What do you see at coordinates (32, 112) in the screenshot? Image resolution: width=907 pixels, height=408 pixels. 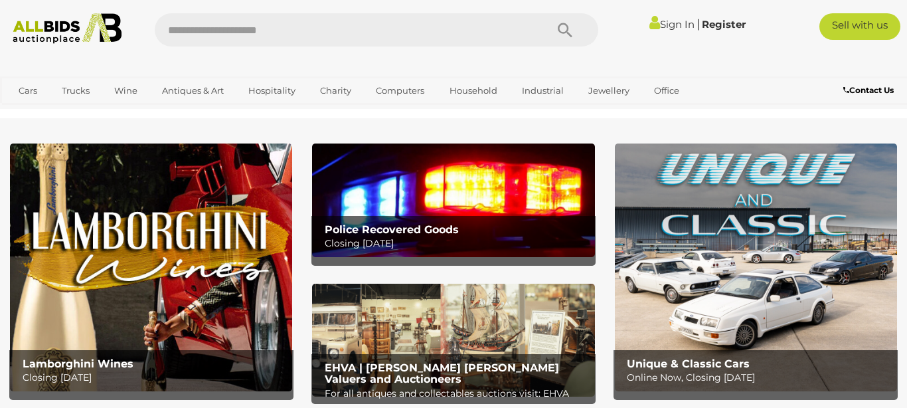 I see `a: Sports` at bounding box center [32, 112].